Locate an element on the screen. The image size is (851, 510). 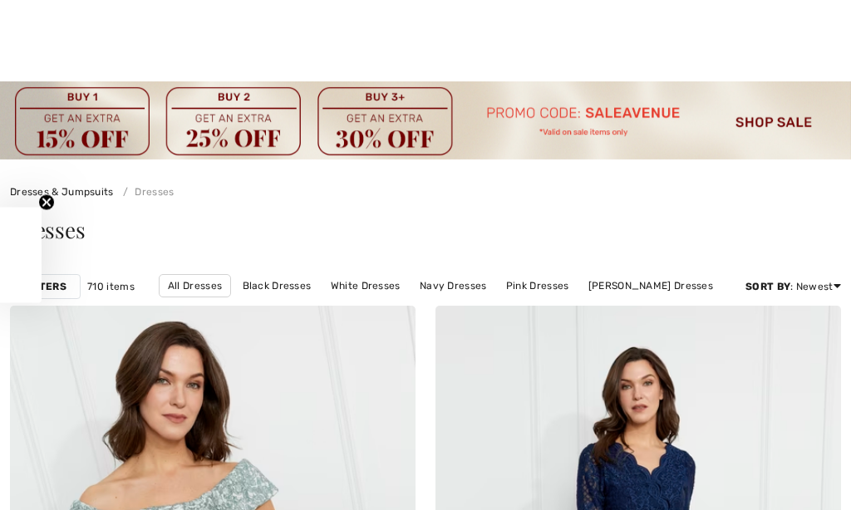
a: Pink Dresses is located at coordinates (538, 286).